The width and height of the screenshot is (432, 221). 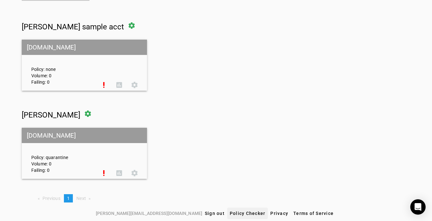 I want to click on span: Sign out, so click(x=215, y=213).